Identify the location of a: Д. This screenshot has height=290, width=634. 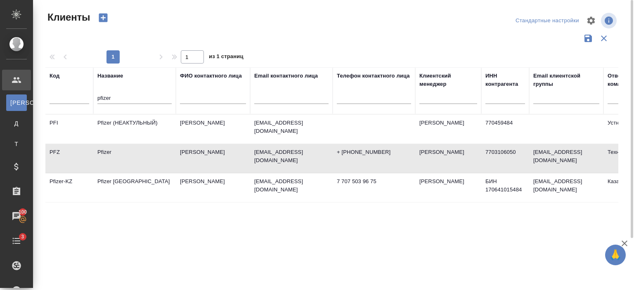
(17, 123).